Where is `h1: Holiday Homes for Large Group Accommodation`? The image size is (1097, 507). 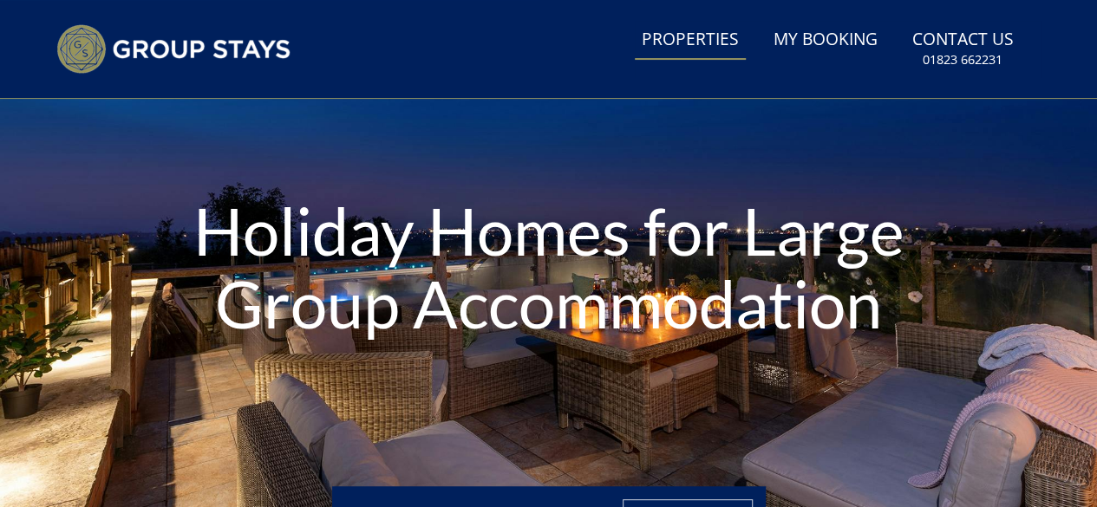 h1: Holiday Homes for Large Group Accommodation is located at coordinates (549, 266).